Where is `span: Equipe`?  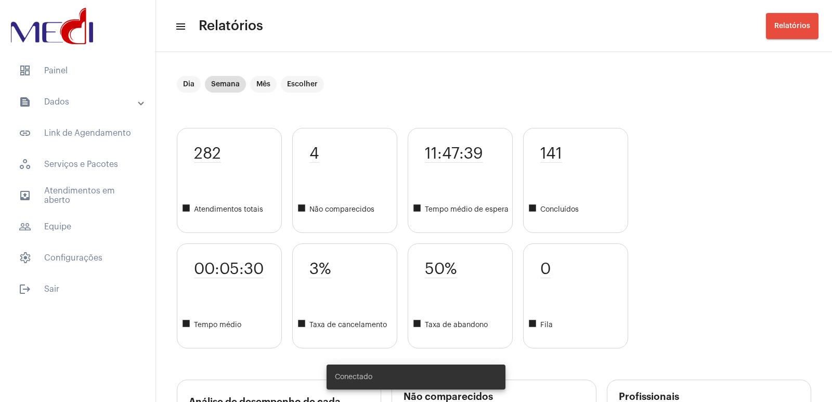 span: Equipe is located at coordinates (78, 227).